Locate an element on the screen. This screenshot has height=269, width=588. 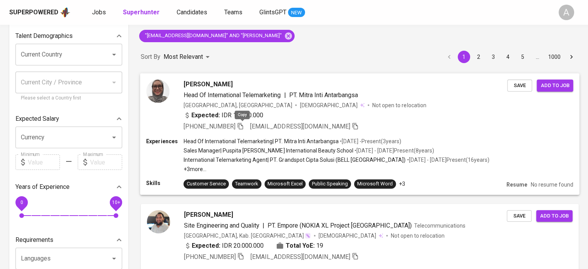
p: Experiences is located at coordinates (165, 141).